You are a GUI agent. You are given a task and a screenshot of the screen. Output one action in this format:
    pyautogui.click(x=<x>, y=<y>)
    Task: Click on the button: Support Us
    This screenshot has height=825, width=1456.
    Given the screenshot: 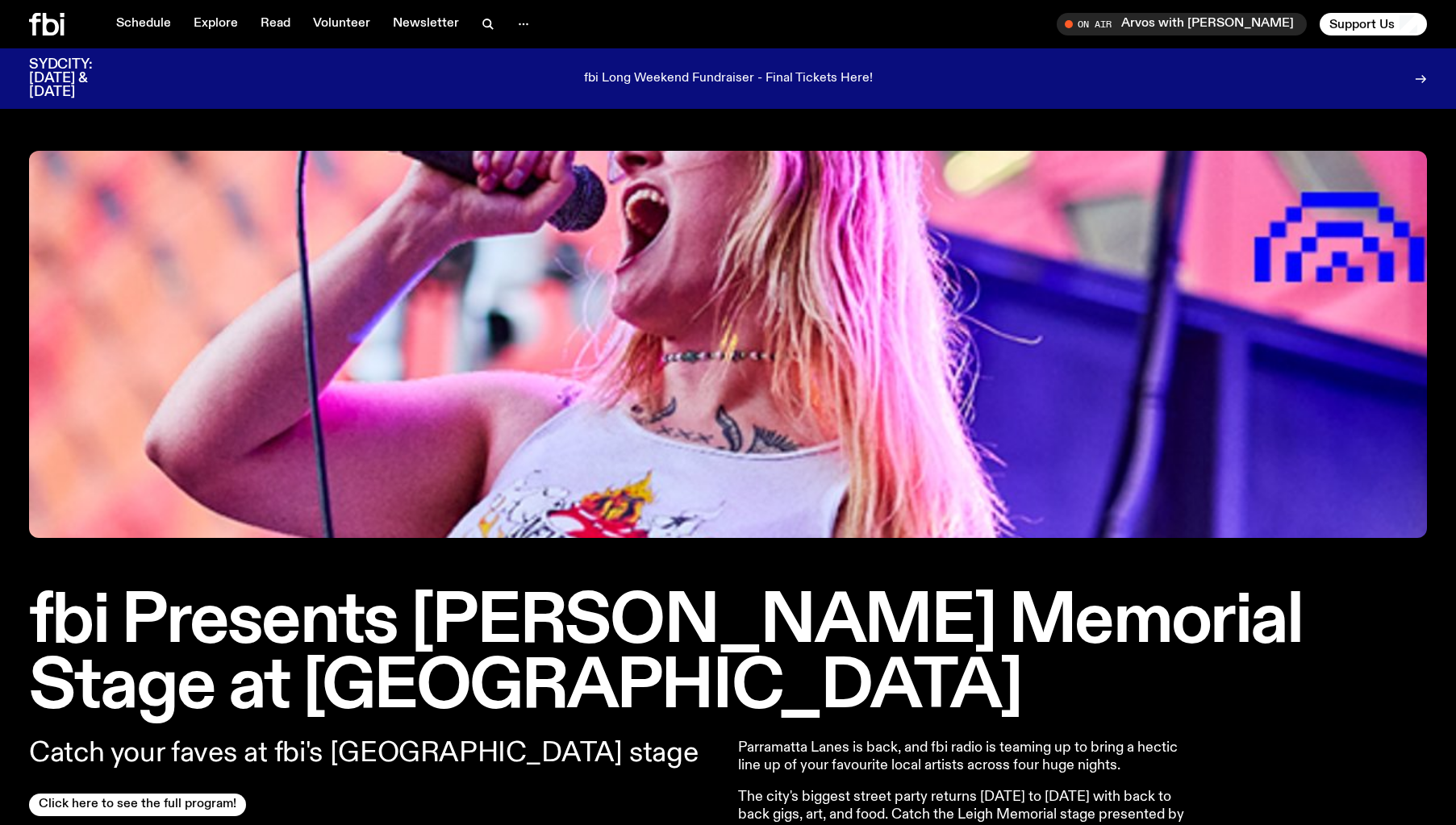 What is the action you would take?
    pyautogui.click(x=1373, y=25)
    